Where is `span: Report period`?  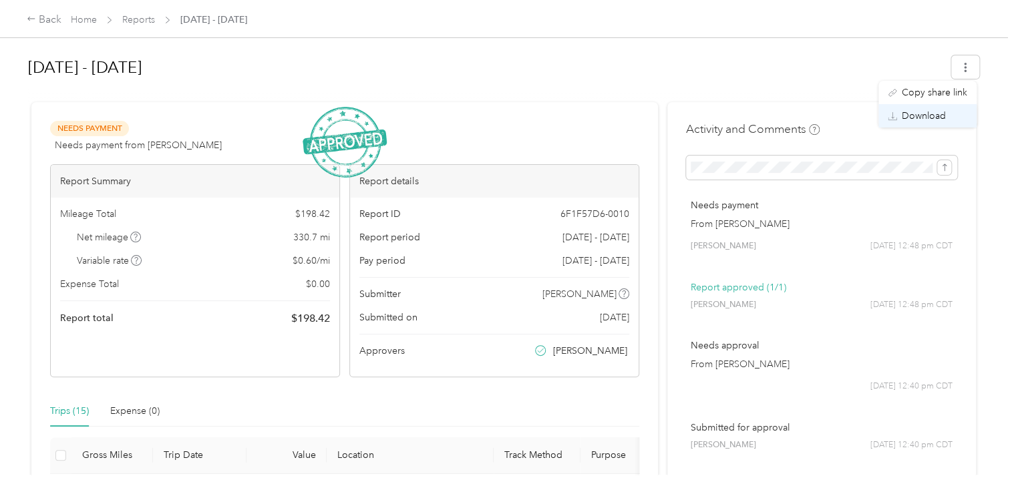 span: Report period is located at coordinates (389, 237).